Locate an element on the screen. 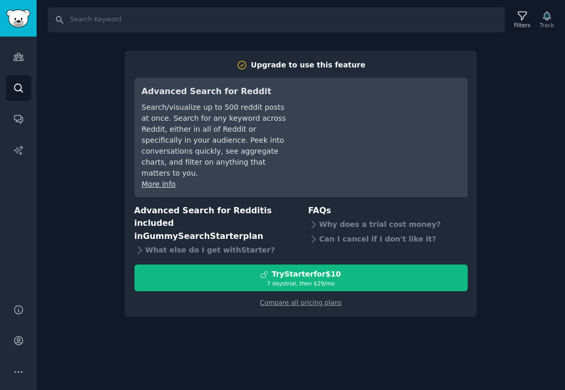 This screenshot has height=390, width=565. img: GummySearch logo is located at coordinates (18, 18).